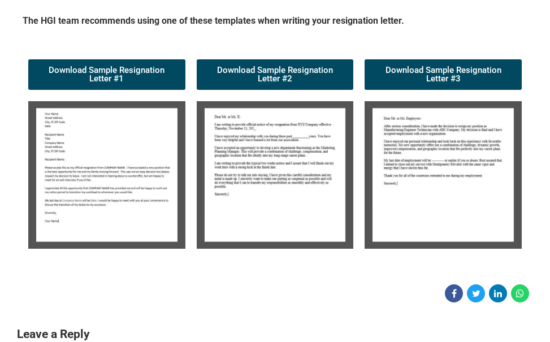 This screenshot has width=550, height=342. Describe the element at coordinates (498, 293) in the screenshot. I see `a: Share on Linkedin` at that location.